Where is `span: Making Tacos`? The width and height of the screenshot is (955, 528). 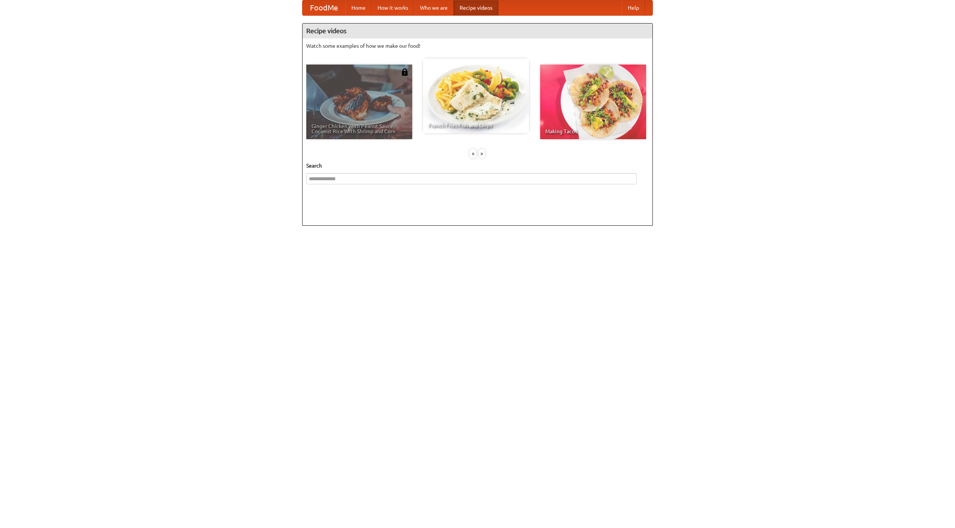
span: Making Tacos is located at coordinates (593, 131).